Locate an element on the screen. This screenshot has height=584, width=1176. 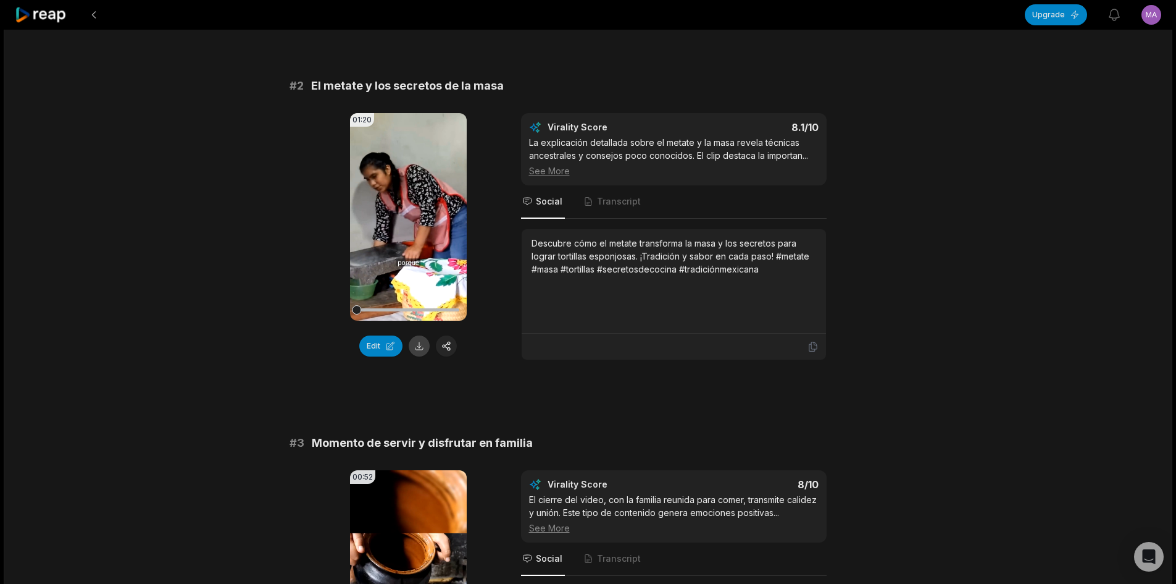
div: El cierre del video, con la familia reunida para comer, transmite calidez y unión. Este tipo de c... is located at coordinates (674, 513).